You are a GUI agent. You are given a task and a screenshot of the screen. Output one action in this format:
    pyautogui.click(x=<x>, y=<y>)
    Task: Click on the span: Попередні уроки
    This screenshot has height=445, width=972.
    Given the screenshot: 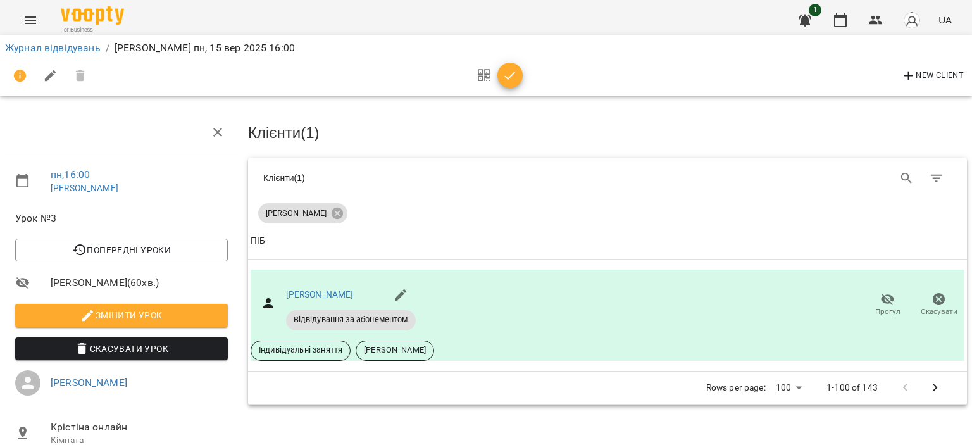 What is the action you would take?
    pyautogui.click(x=122, y=250)
    